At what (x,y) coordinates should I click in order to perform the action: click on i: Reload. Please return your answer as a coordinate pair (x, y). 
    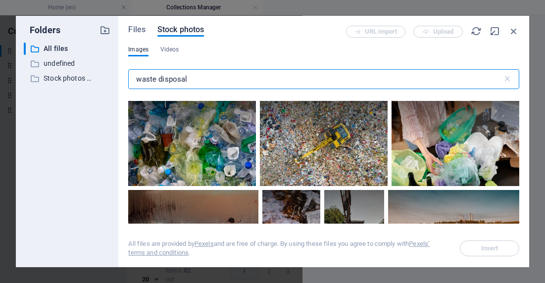
    Looking at the image, I should click on (476, 31).